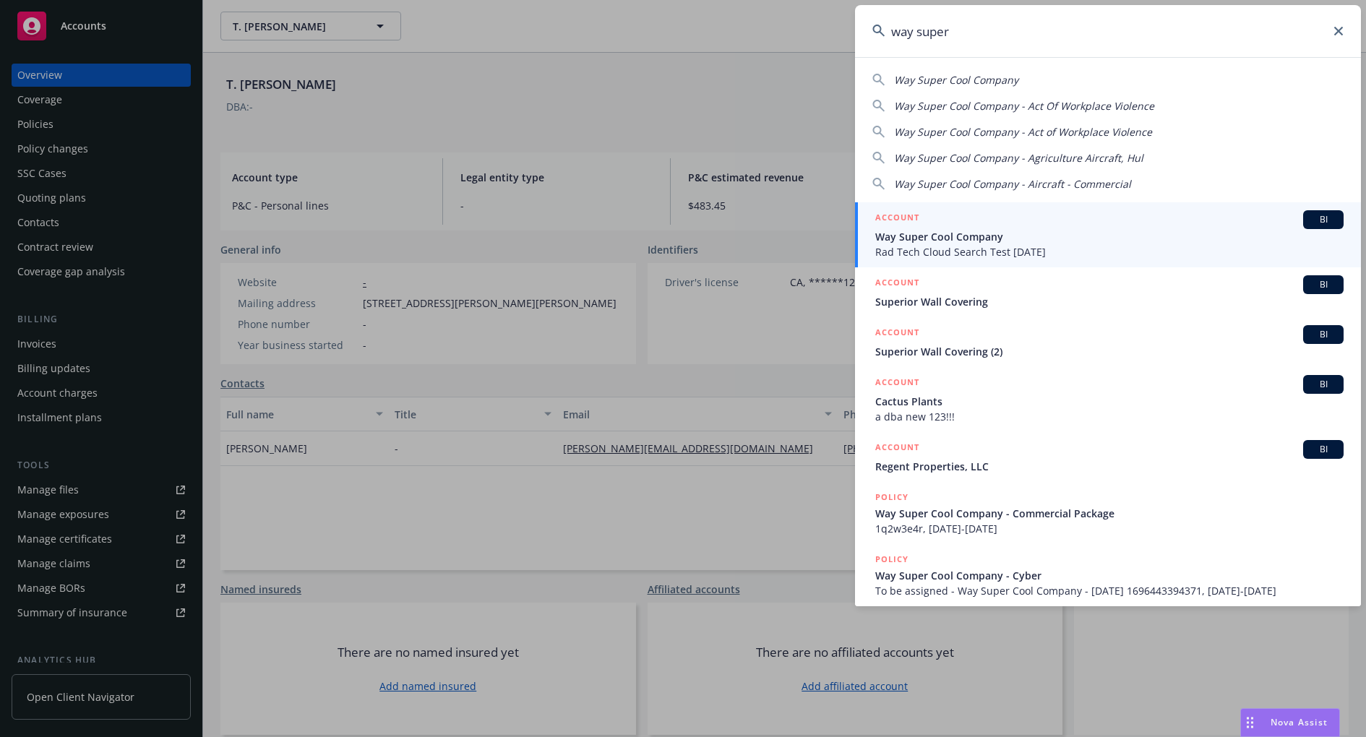 The image size is (1366, 737). What do you see at coordinates (1249, 723) in the screenshot?
I see `div: Drag to move` at bounding box center [1249, 723].